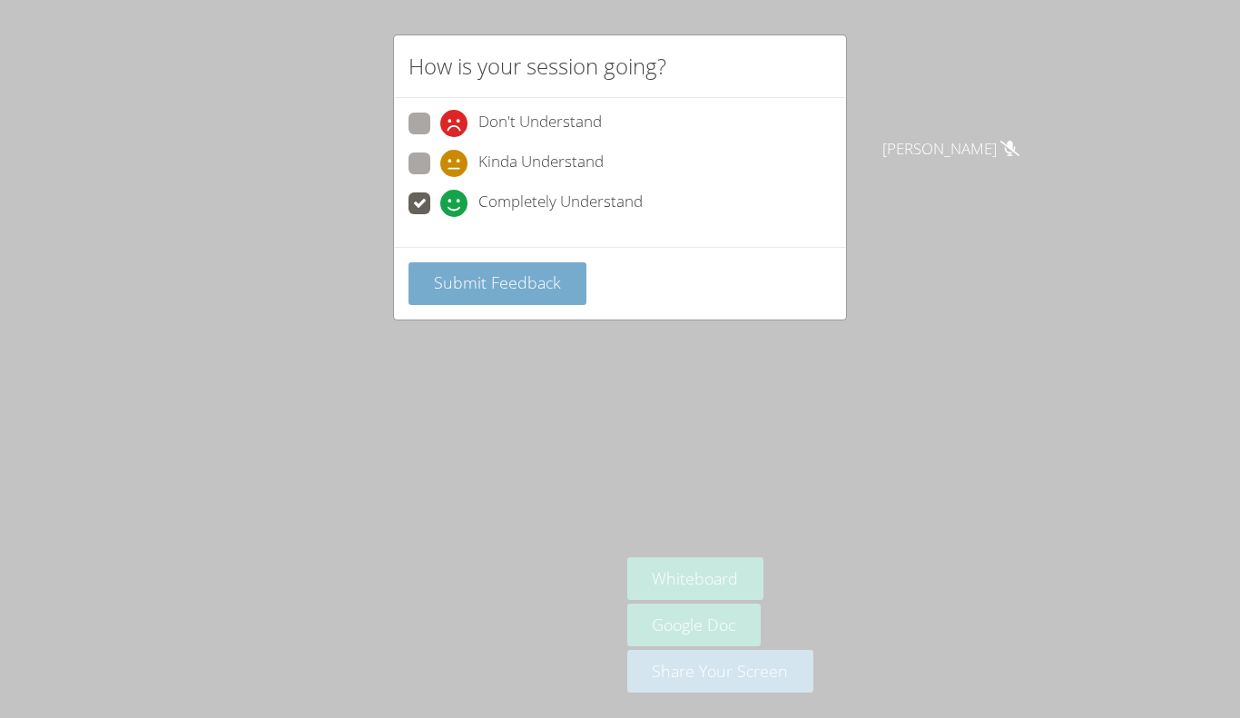  What do you see at coordinates (541, 163) in the screenshot?
I see `span: Kinda Understand` at bounding box center [541, 163].